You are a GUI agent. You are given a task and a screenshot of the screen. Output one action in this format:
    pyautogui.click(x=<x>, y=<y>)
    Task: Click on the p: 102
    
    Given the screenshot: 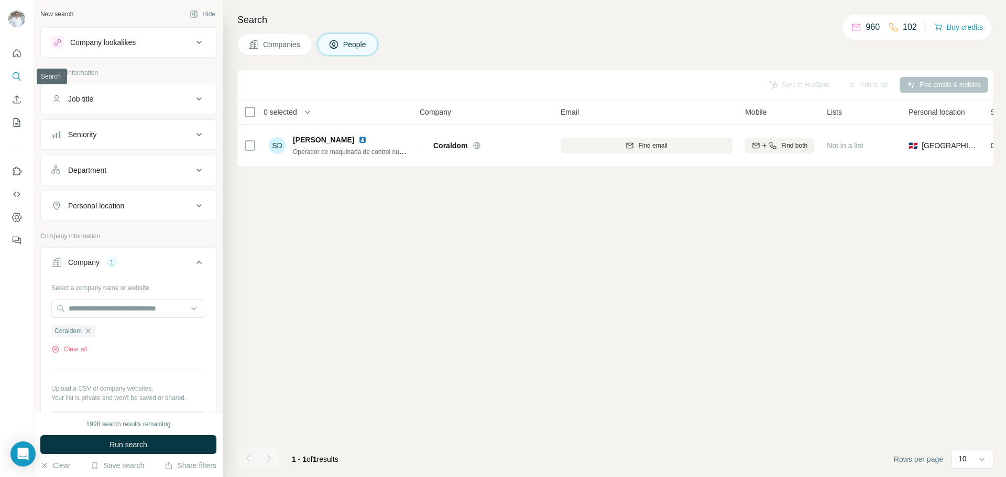 What is the action you would take?
    pyautogui.click(x=909, y=27)
    